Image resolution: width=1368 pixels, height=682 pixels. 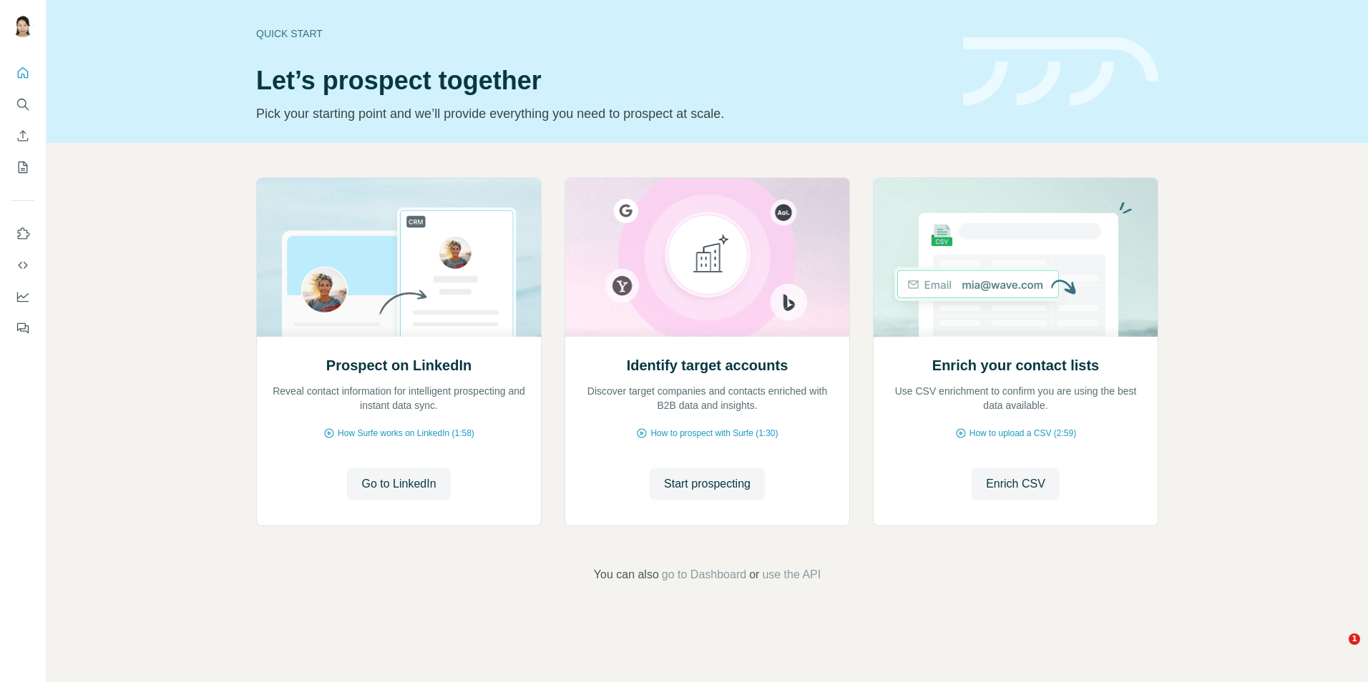 I want to click on p: Reveal contact information for intelligent prospecting and instant data sync., so click(x=398, y=398).